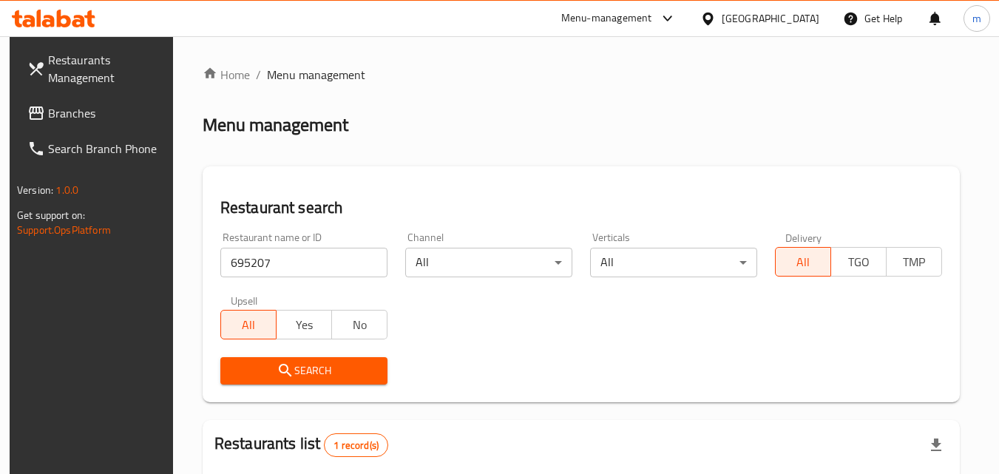  Describe the element at coordinates (581, 208) in the screenshot. I see `h2: Restaurant search` at that location.